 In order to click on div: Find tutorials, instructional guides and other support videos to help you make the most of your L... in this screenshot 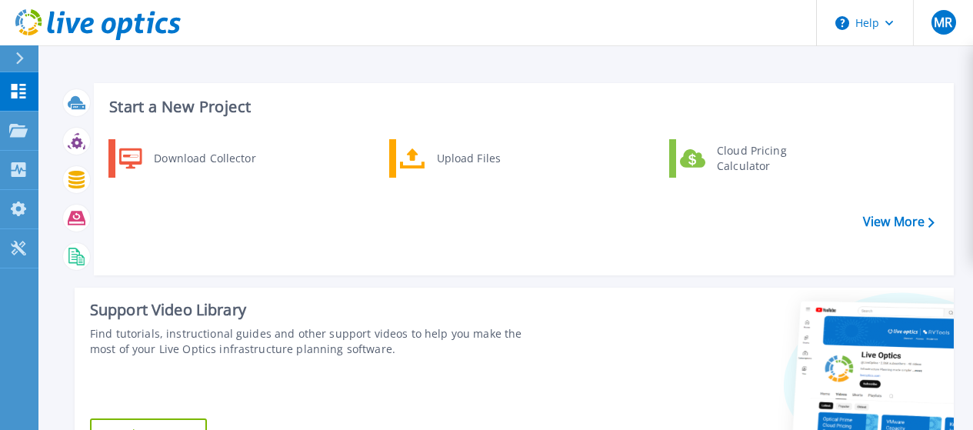, I will do `click(319, 342)`.